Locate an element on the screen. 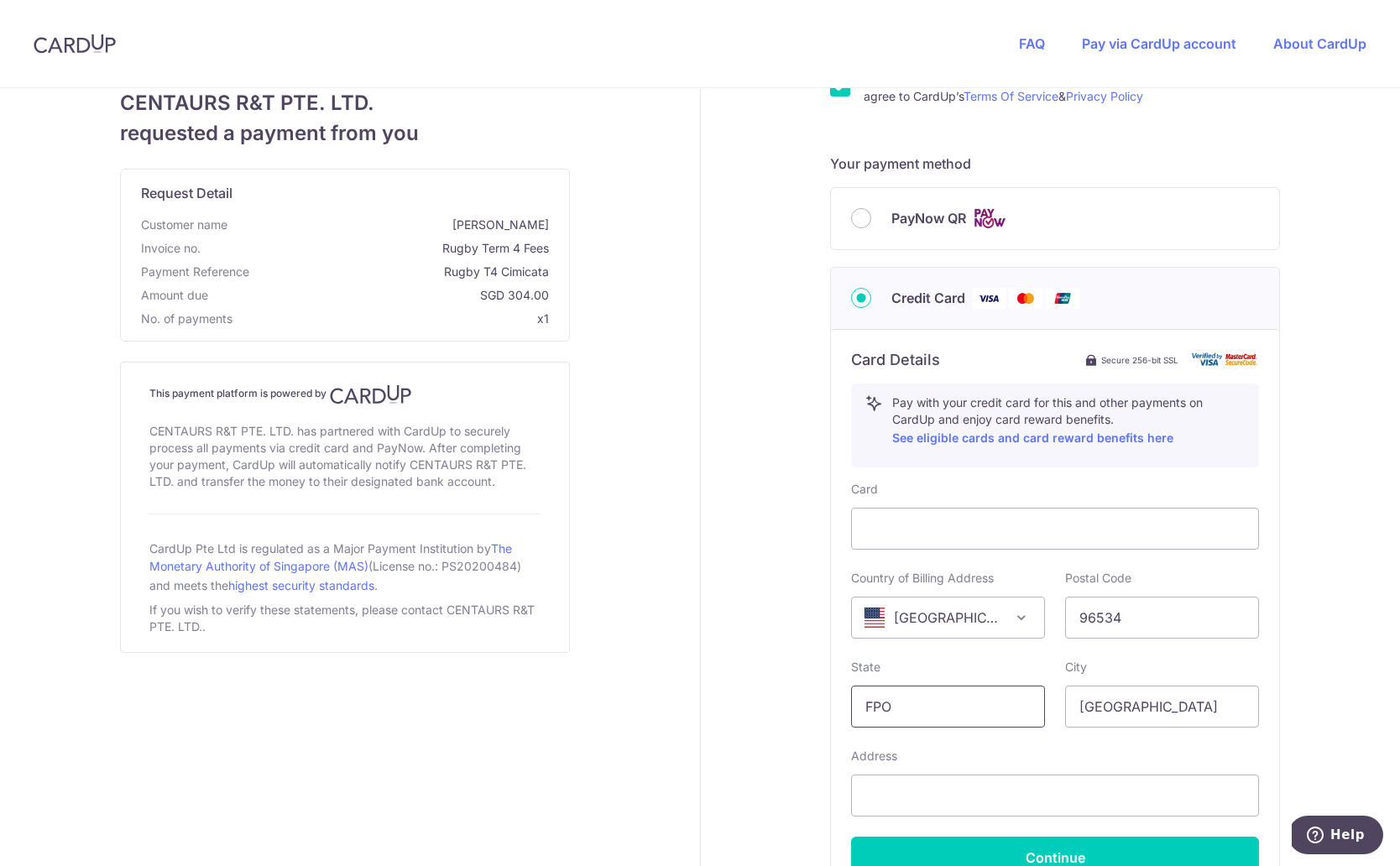 This screenshot has height=866, width=1400. h5: Your payment method is located at coordinates (1055, 164).